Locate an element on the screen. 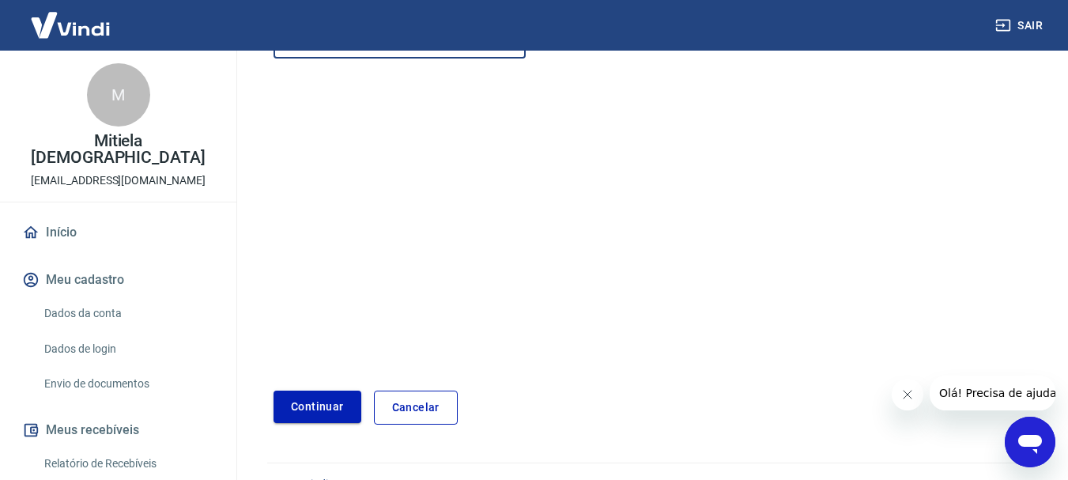 The width and height of the screenshot is (1068, 480). button: Sair is located at coordinates (1021, 25).